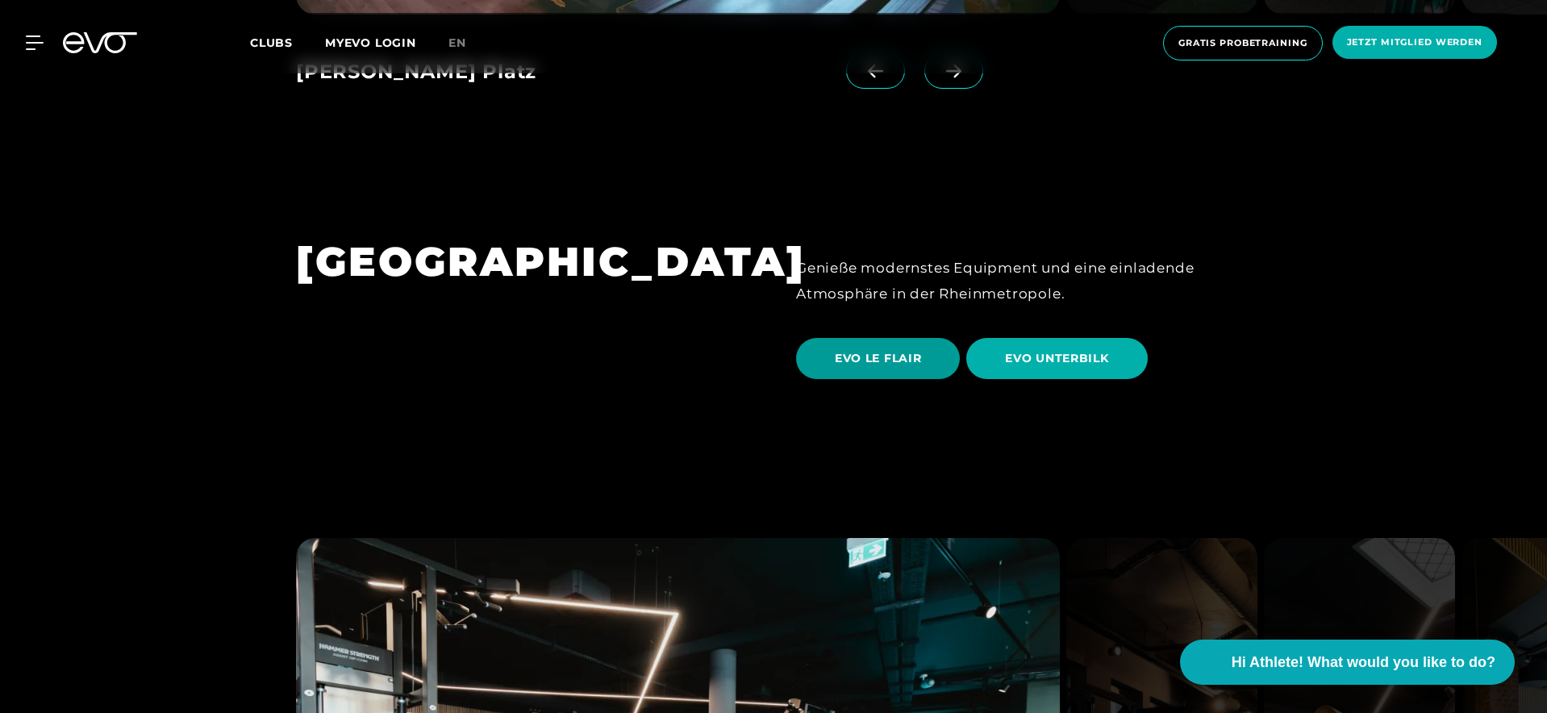 Image resolution: width=1547 pixels, height=713 pixels. Describe the element at coordinates (1060, 358) in the screenshot. I see `a: EVO UNTERBILK` at that location.